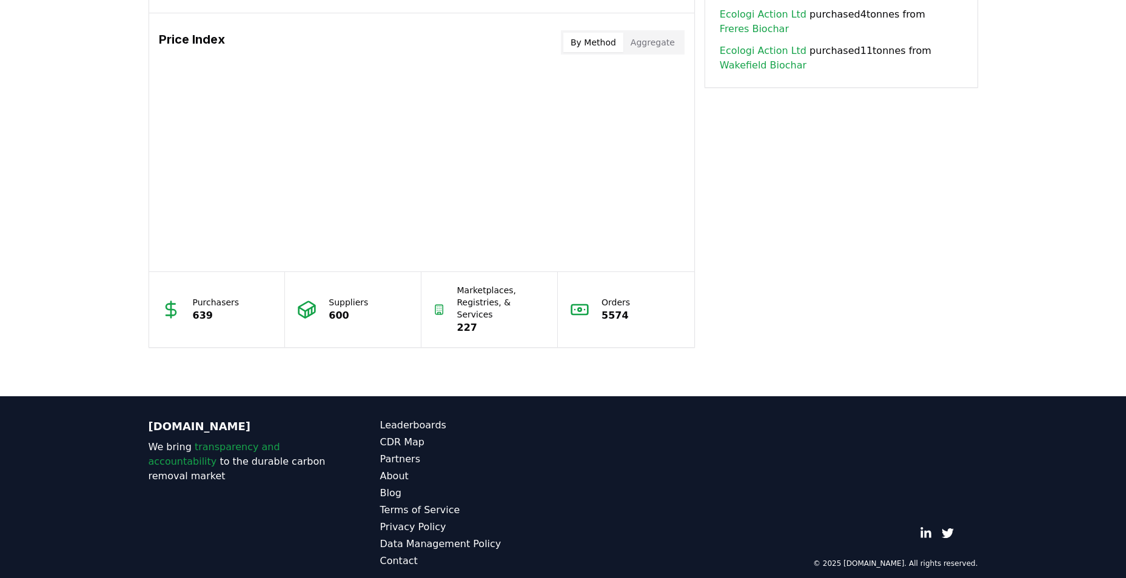  I want to click on span: transparency and accountability, so click(214, 454).